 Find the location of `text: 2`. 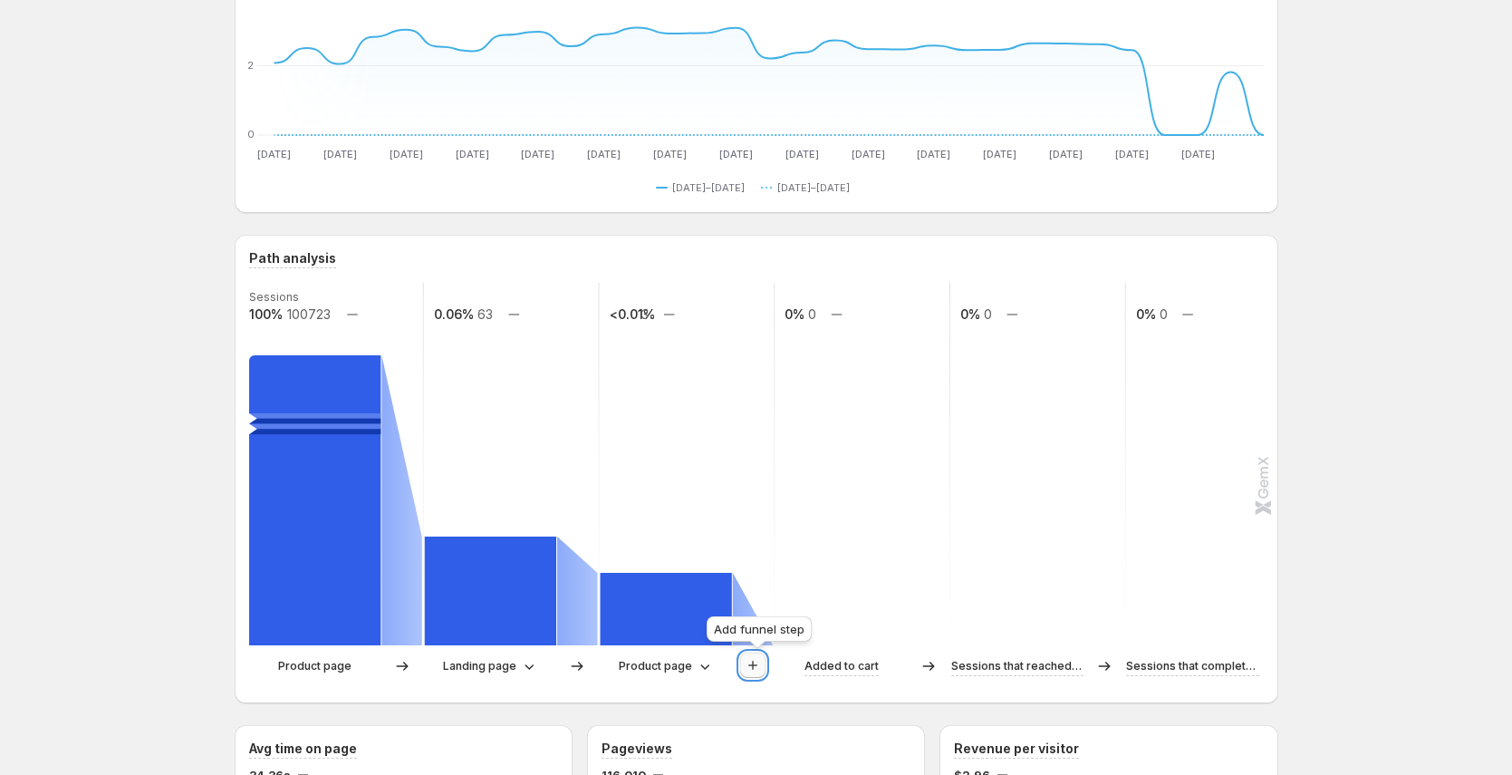

text: 2 is located at coordinates (250, 65).